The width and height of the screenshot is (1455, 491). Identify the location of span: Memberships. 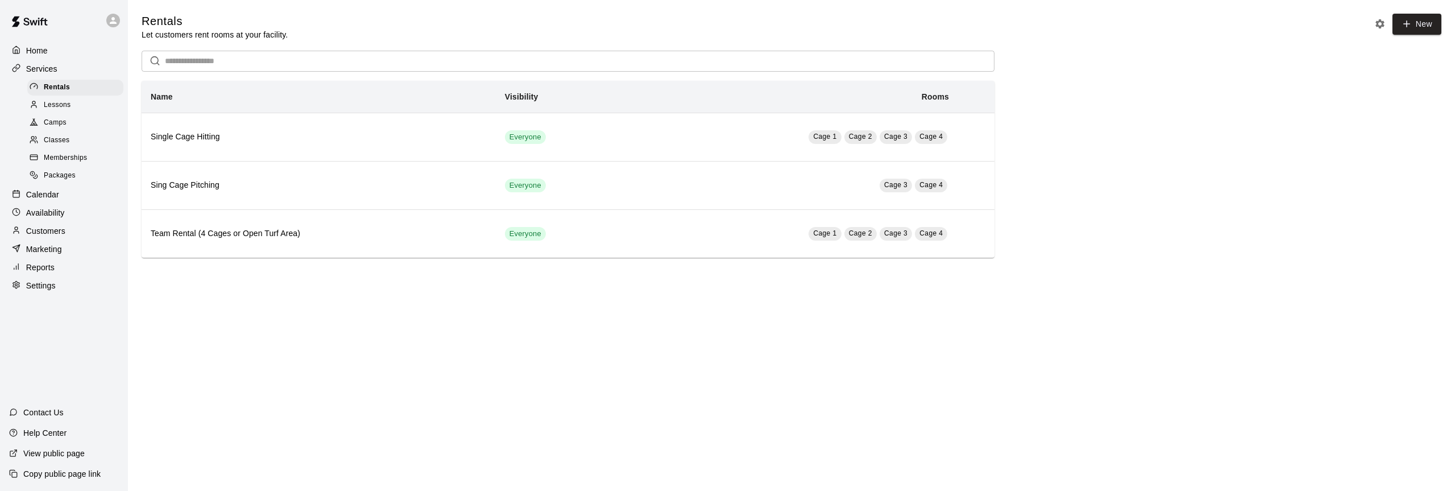
(65, 158).